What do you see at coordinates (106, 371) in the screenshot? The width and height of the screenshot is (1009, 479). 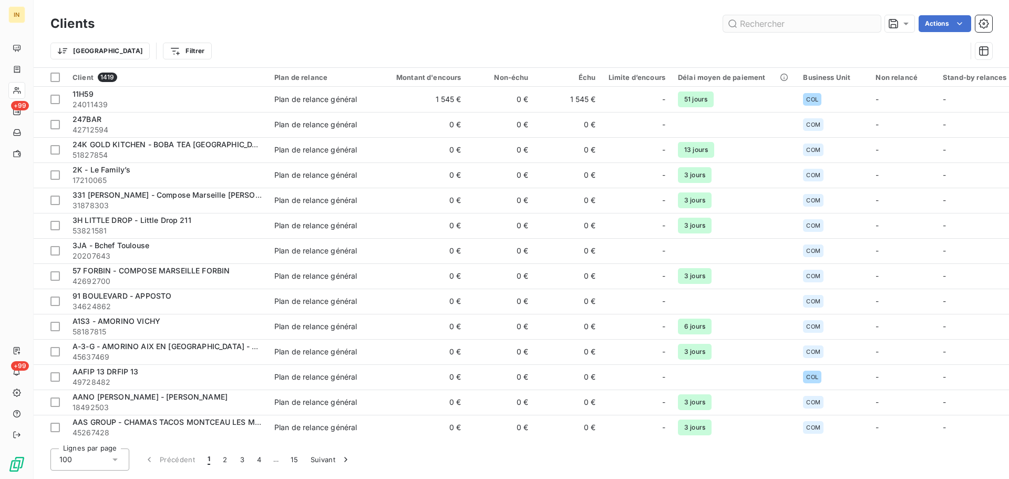 I see `span: AAFIP 13 DRFIP 13` at bounding box center [106, 371].